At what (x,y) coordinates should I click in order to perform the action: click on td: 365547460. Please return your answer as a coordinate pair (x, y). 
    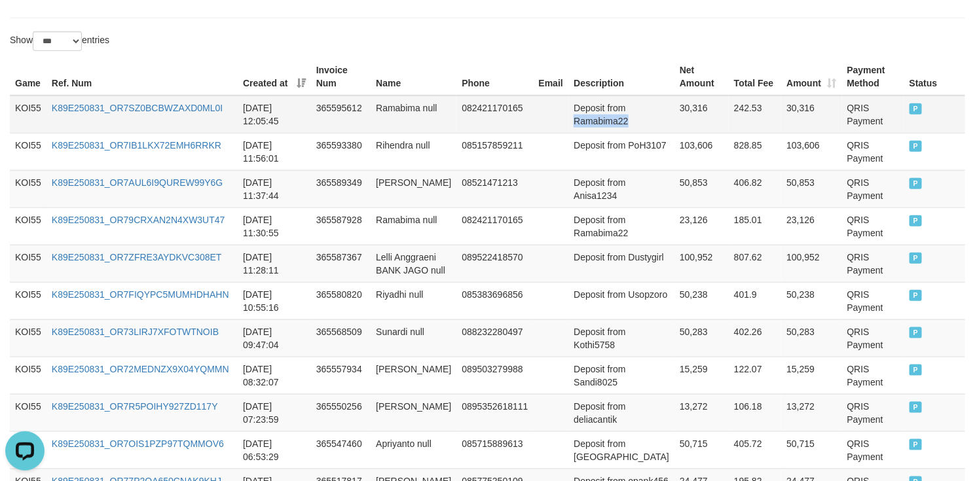
    Looking at the image, I should click on (341, 450).